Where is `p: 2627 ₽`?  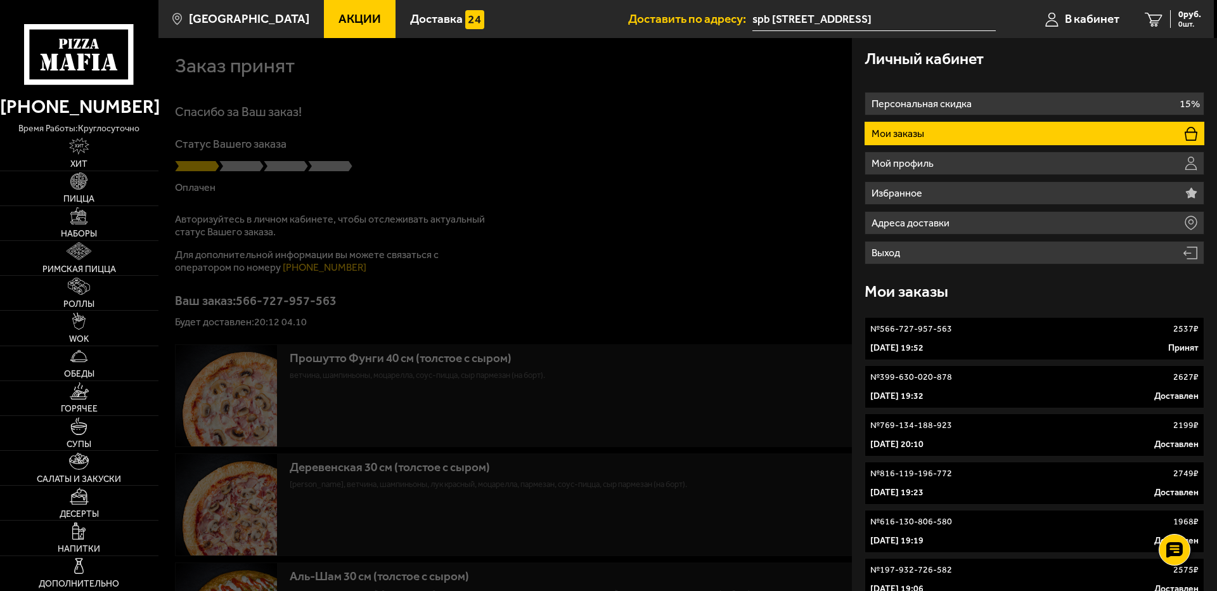 p: 2627 ₽ is located at coordinates (1186, 377).